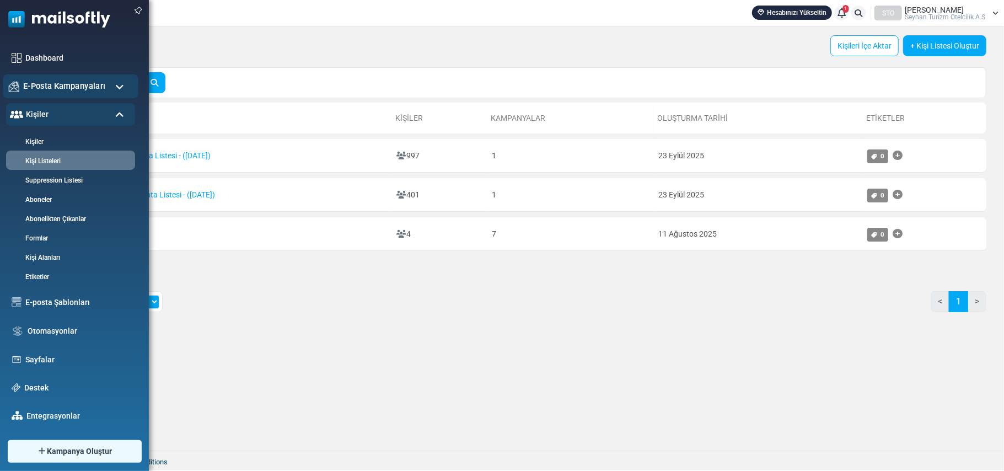 The width and height of the screenshot is (1004, 471). Describe the element at coordinates (17, 360) in the screenshot. I see `img: landing_pages.svg` at that location.